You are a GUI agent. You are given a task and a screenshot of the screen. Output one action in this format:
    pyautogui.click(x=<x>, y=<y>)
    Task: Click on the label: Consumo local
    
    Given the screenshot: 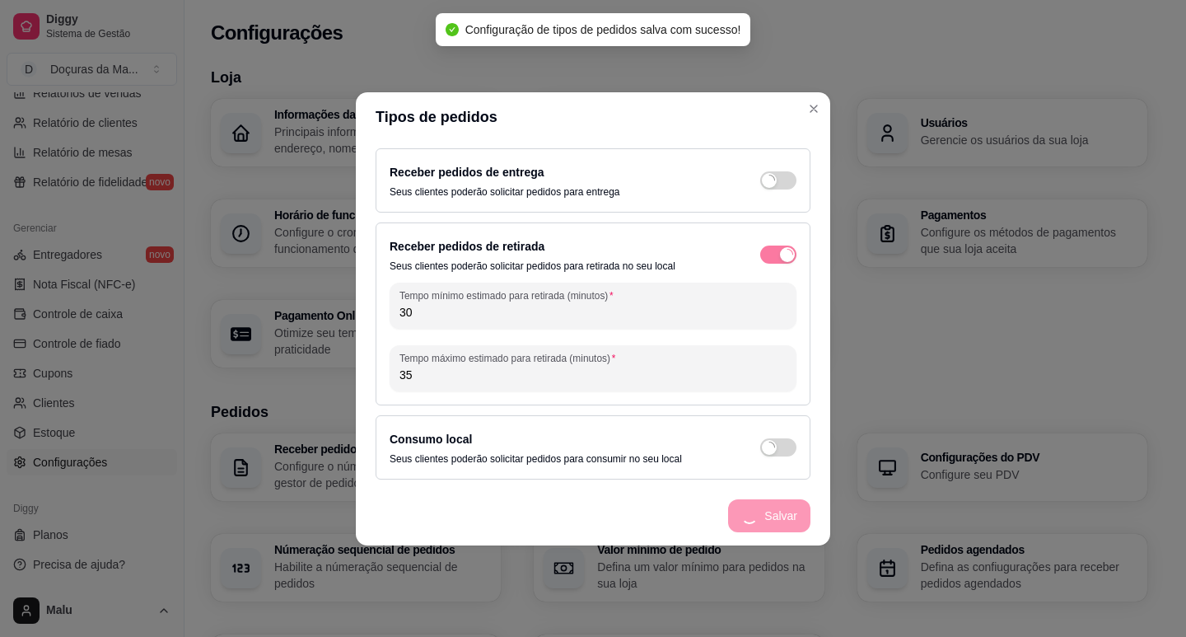 What is the action you would take?
    pyautogui.click(x=431, y=439)
    